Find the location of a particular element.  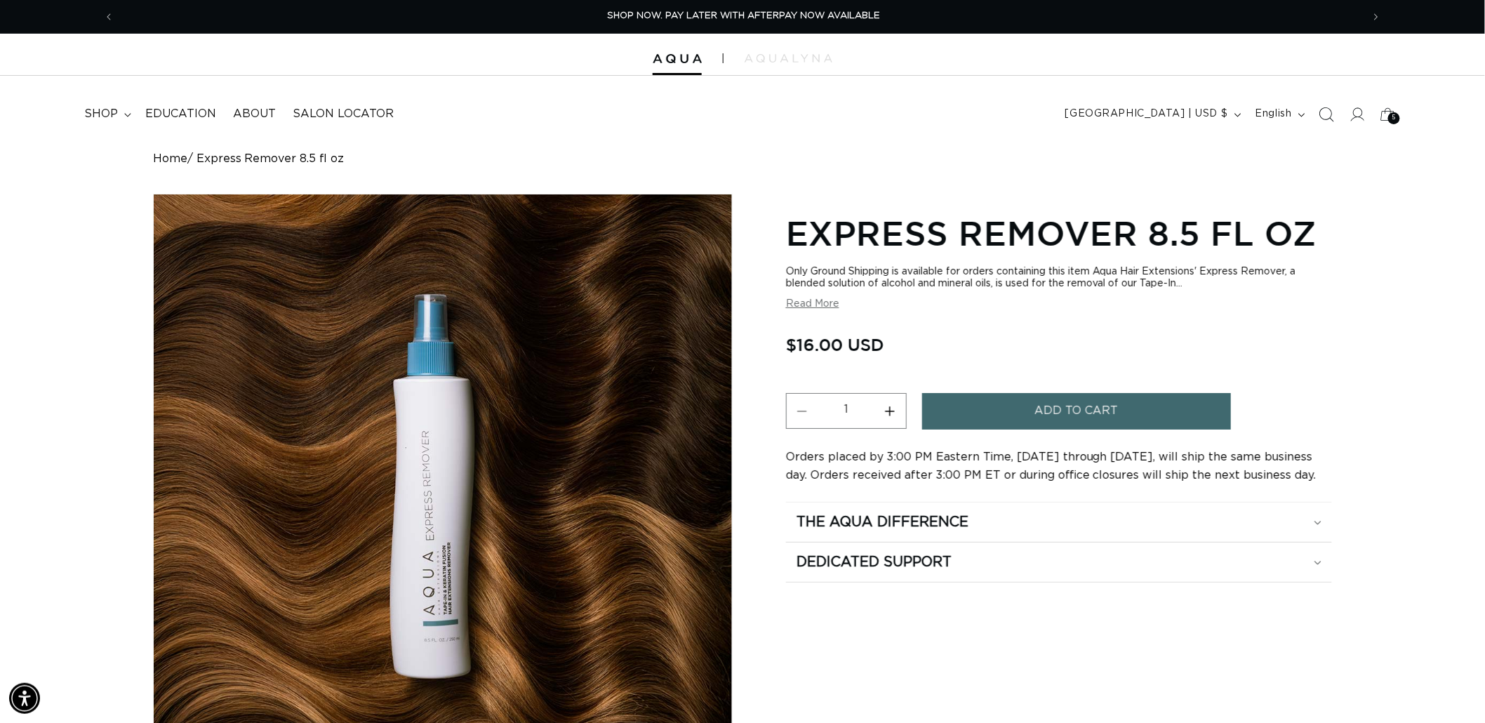

nav: breadcrumbs is located at coordinates (743, 159).